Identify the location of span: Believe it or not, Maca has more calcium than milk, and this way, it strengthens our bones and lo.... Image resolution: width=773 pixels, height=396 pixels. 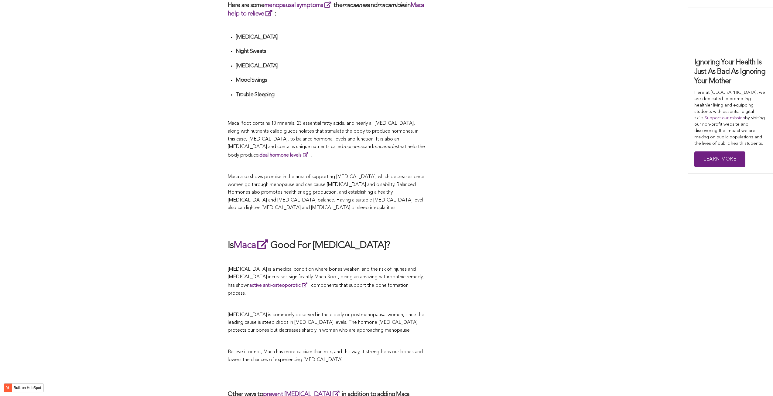
(325, 356).